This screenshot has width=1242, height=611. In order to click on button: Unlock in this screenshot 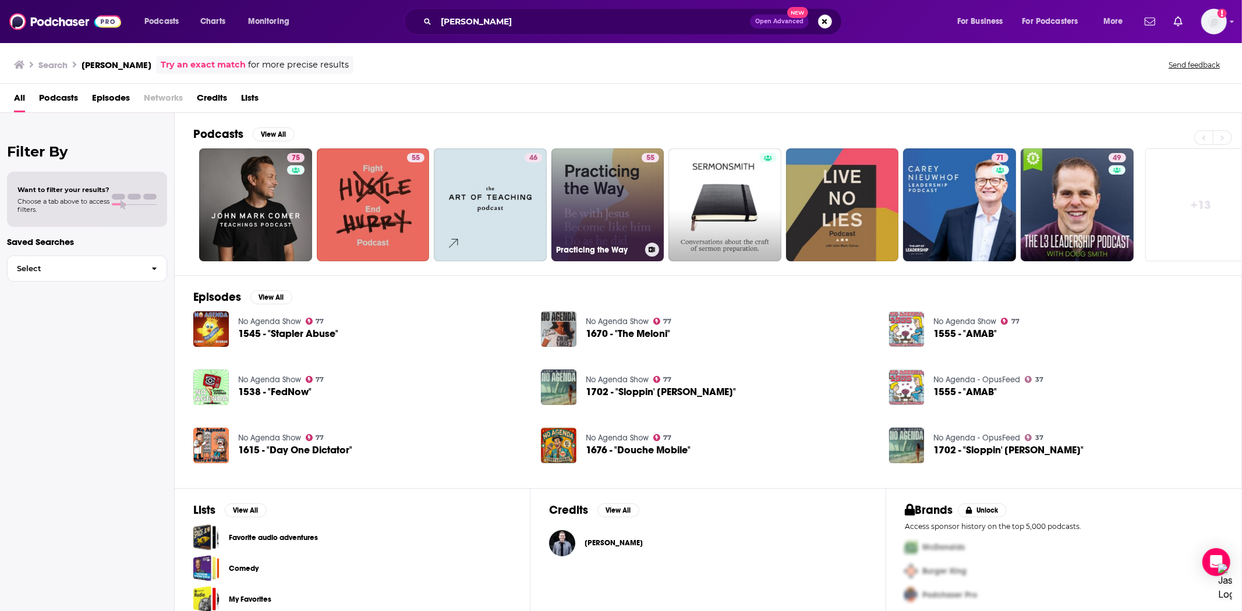, I will do `click(982, 511)`.